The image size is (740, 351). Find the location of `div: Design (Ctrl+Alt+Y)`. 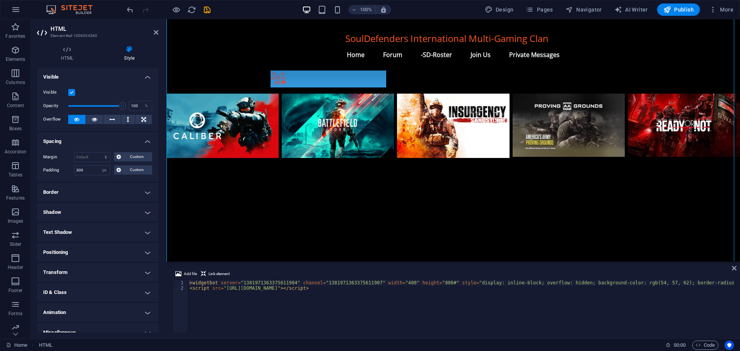

div: Design (Ctrl+Alt+Y) is located at coordinates (499, 10).